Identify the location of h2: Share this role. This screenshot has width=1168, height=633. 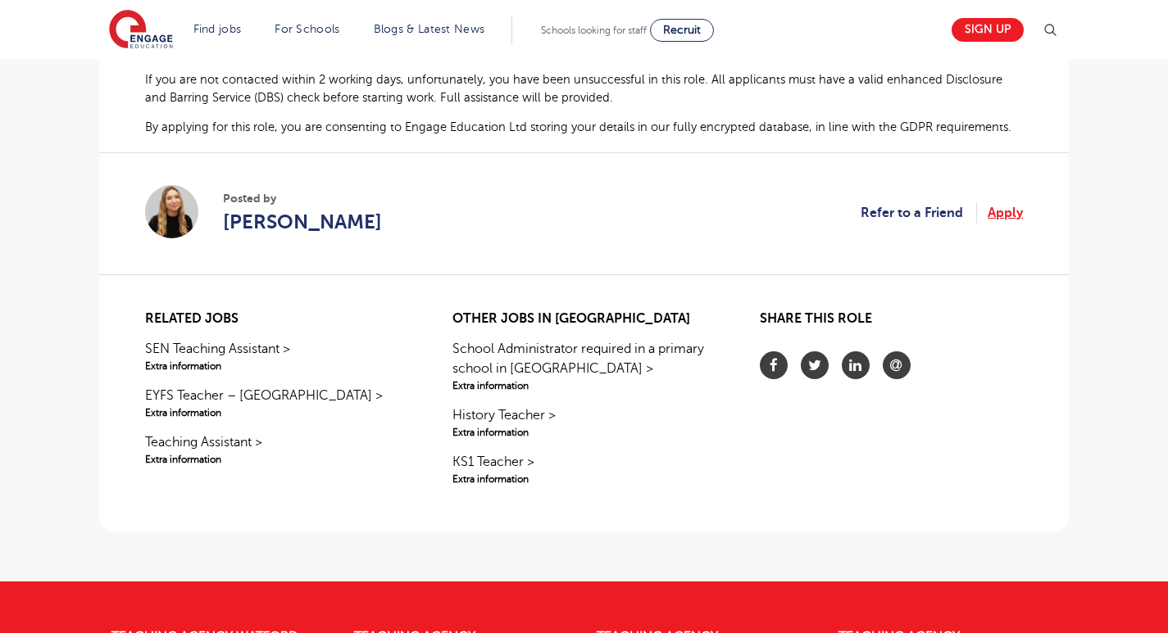
(891, 323).